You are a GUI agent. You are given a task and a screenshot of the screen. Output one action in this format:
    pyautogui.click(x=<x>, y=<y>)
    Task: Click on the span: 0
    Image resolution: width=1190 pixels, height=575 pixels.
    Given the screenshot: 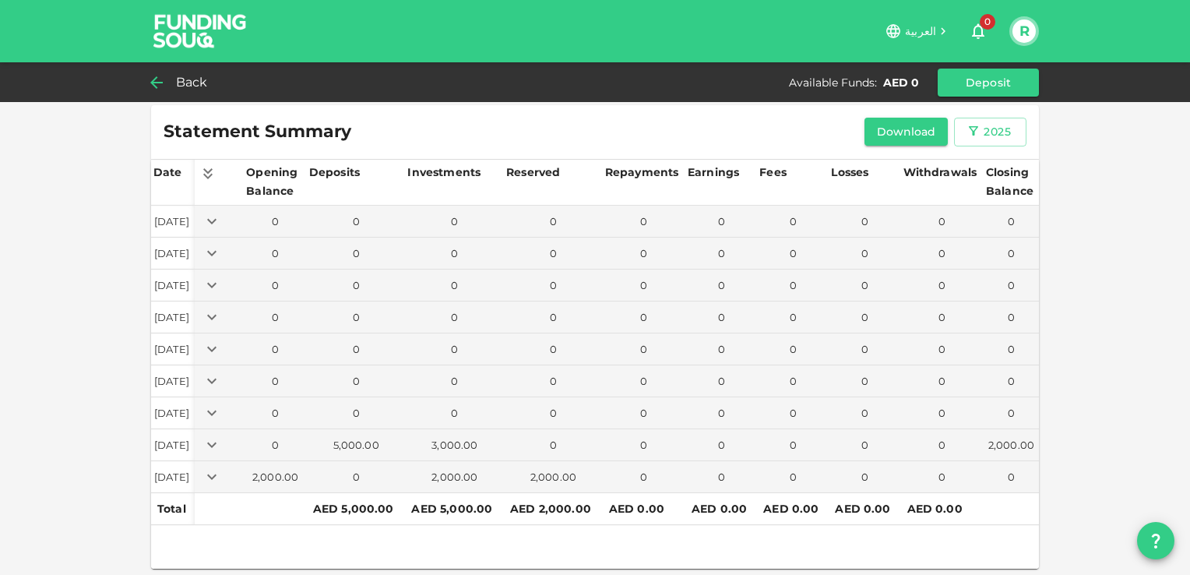 What is the action you would take?
    pyautogui.click(x=988, y=22)
    